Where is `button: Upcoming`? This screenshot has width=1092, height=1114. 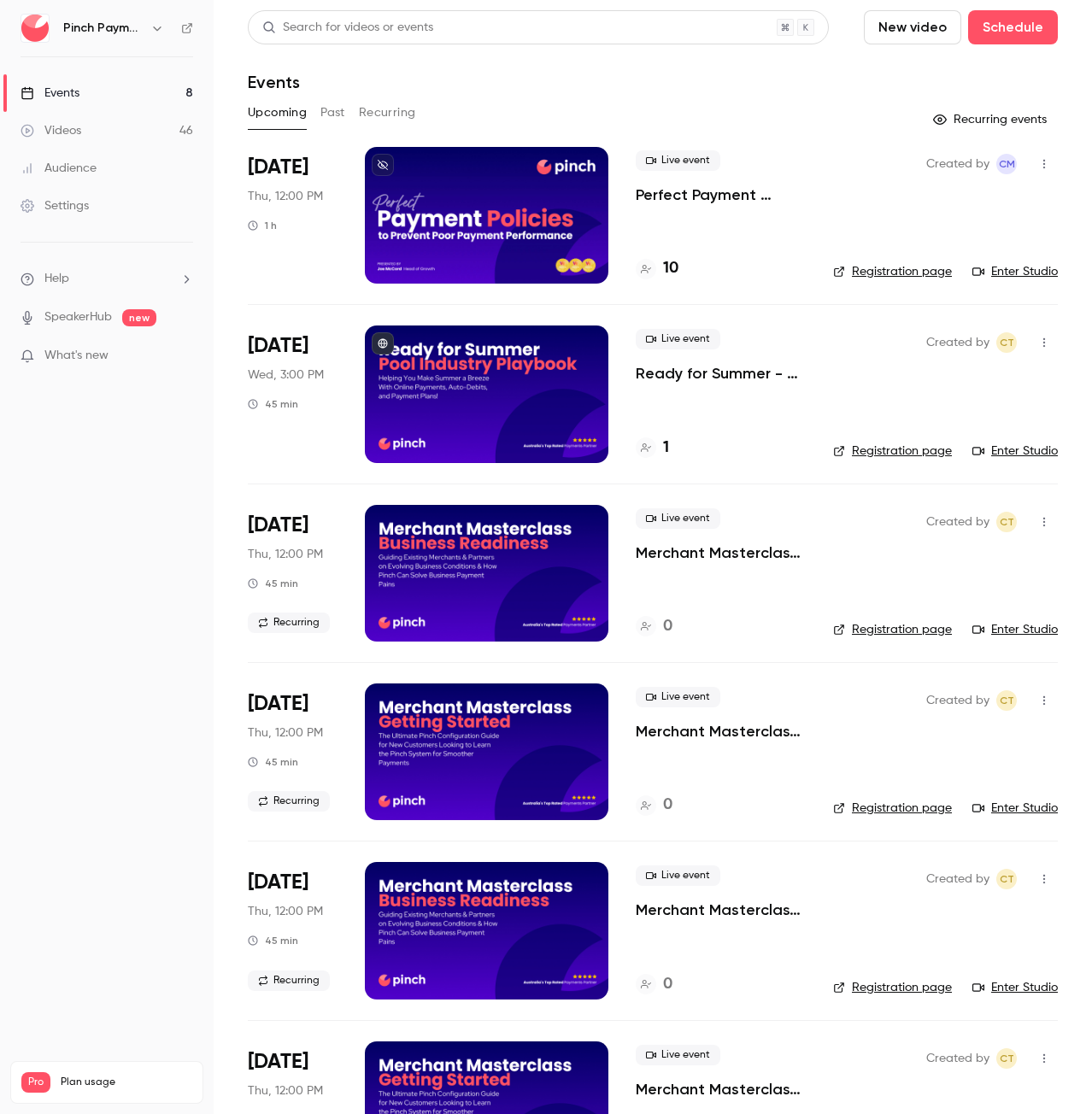
button: Upcoming is located at coordinates (277, 113).